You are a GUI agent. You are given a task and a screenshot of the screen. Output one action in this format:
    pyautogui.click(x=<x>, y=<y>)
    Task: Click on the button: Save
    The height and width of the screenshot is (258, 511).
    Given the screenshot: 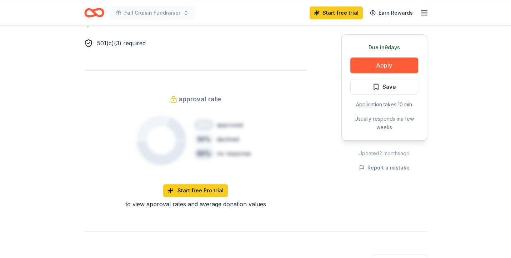 What is the action you would take?
    pyautogui.click(x=385, y=87)
    